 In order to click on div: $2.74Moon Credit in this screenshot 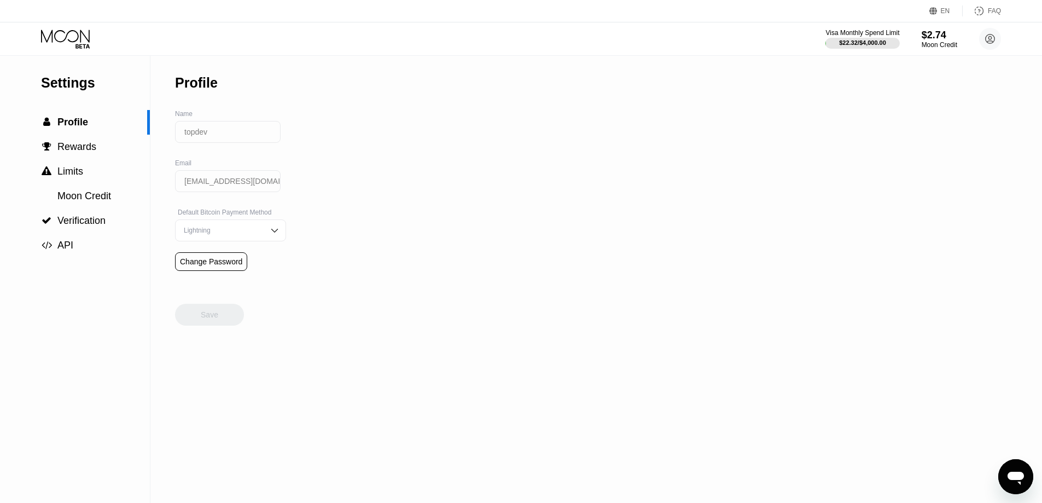, I will do `click(939, 39)`.